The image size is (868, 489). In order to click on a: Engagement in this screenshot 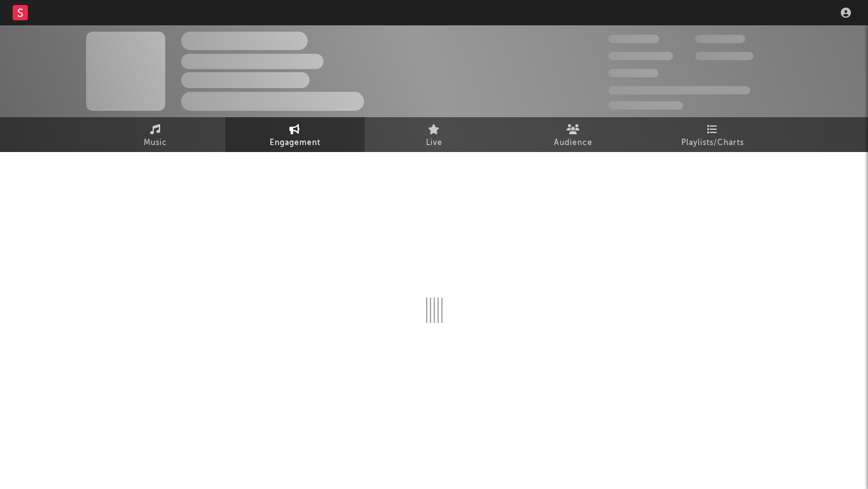, I will do `click(295, 134)`.